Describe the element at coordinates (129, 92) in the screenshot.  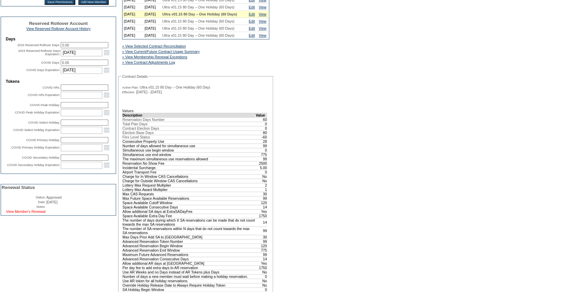
I see `span: Effective:` at that location.